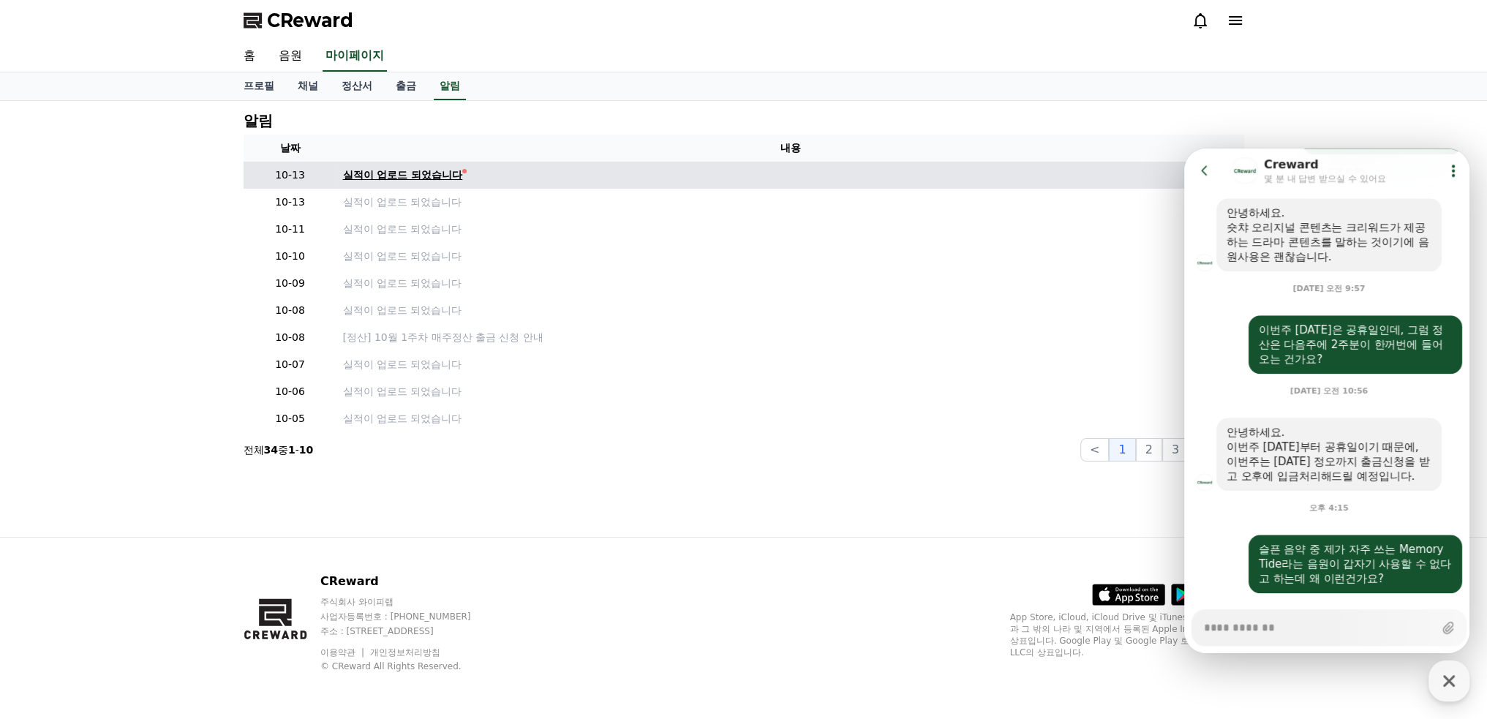 The image size is (1487, 719). Describe the element at coordinates (357, 86) in the screenshot. I see `a: 정산서` at that location.